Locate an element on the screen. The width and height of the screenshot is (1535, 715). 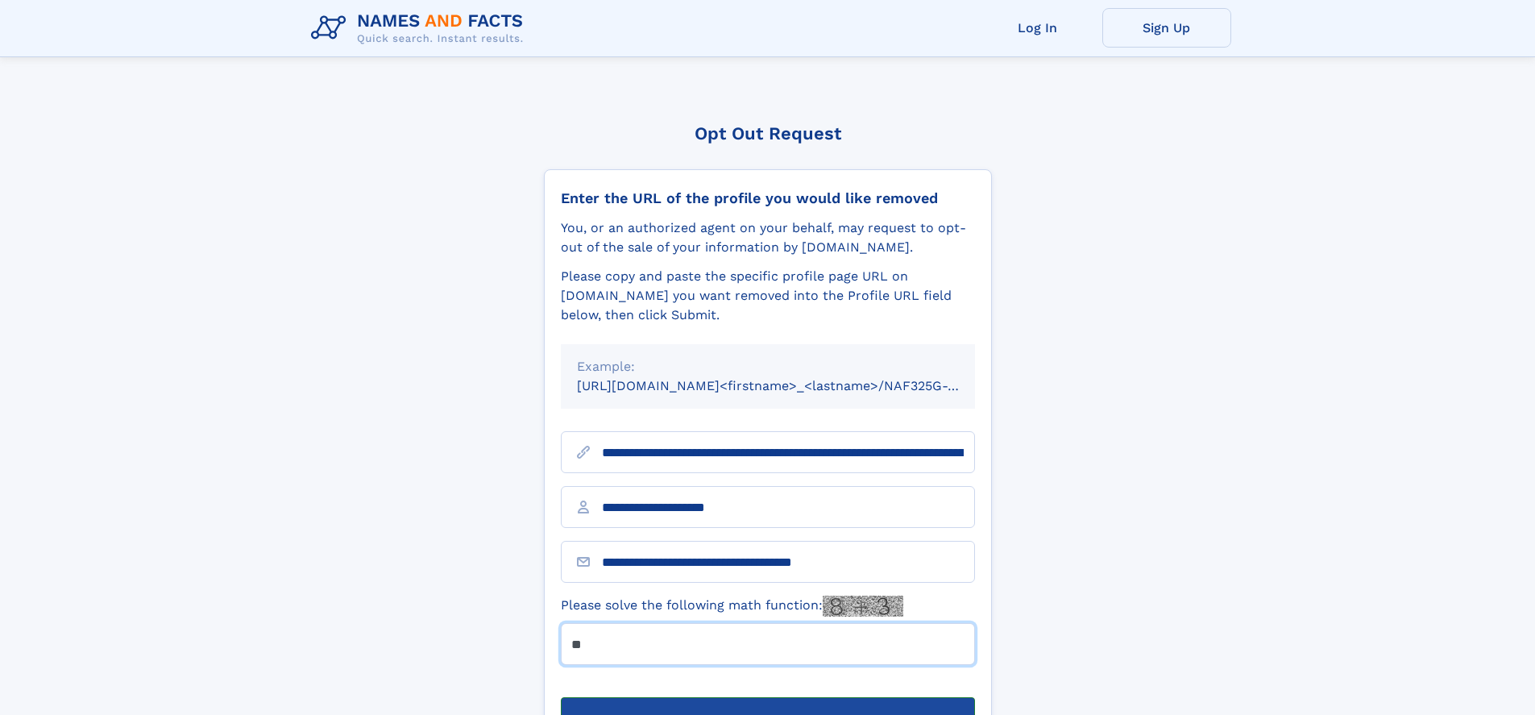
div: You, or an authorized agent on your behalf, may request to opt-out of the sale of your informatio... is located at coordinates (768, 238).